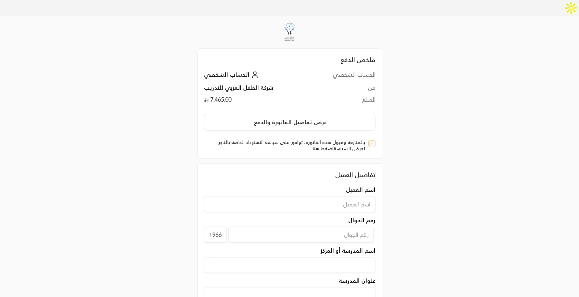  I want to click on button: عرض تفاصيل الفاتورة والدفع, so click(290, 122).